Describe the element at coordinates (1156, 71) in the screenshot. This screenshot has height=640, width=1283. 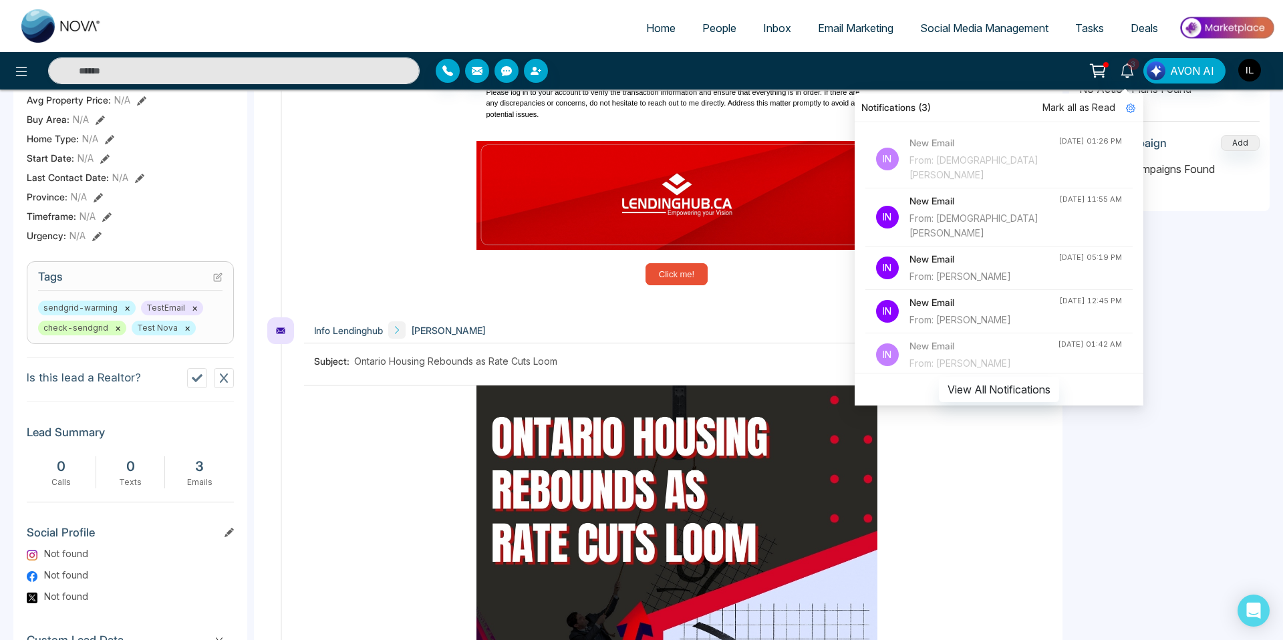
I see `img: Lead Flow` at that location.